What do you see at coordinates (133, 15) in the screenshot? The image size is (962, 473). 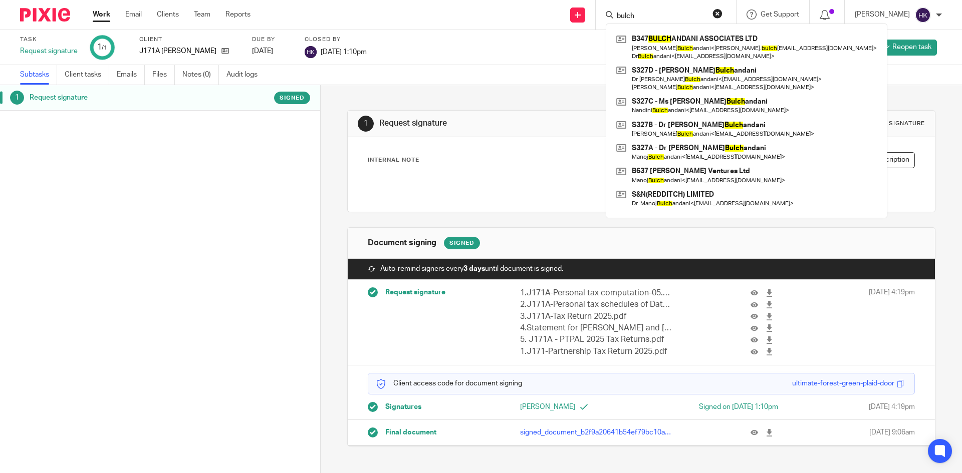 I see `a: Email` at bounding box center [133, 15].